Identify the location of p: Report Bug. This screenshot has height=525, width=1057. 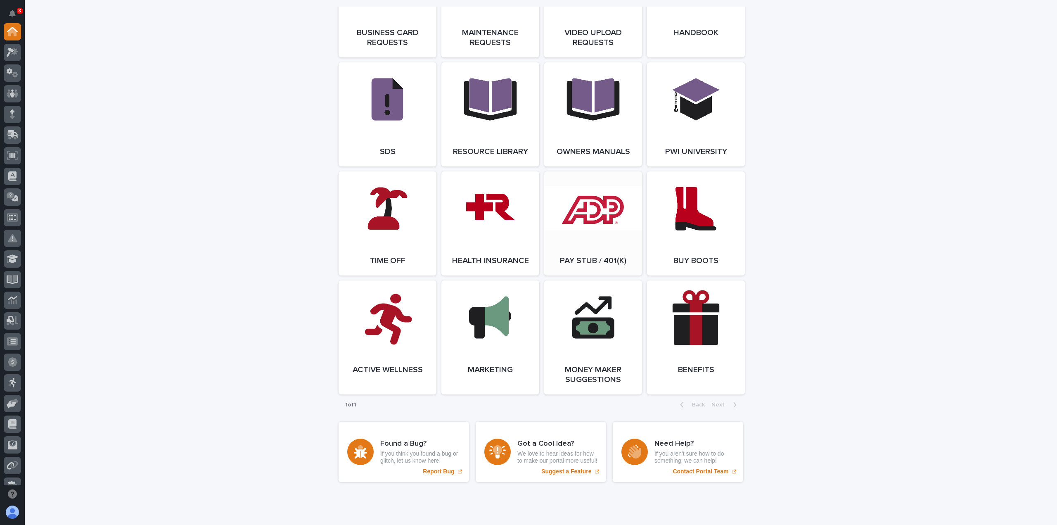
(438, 471).